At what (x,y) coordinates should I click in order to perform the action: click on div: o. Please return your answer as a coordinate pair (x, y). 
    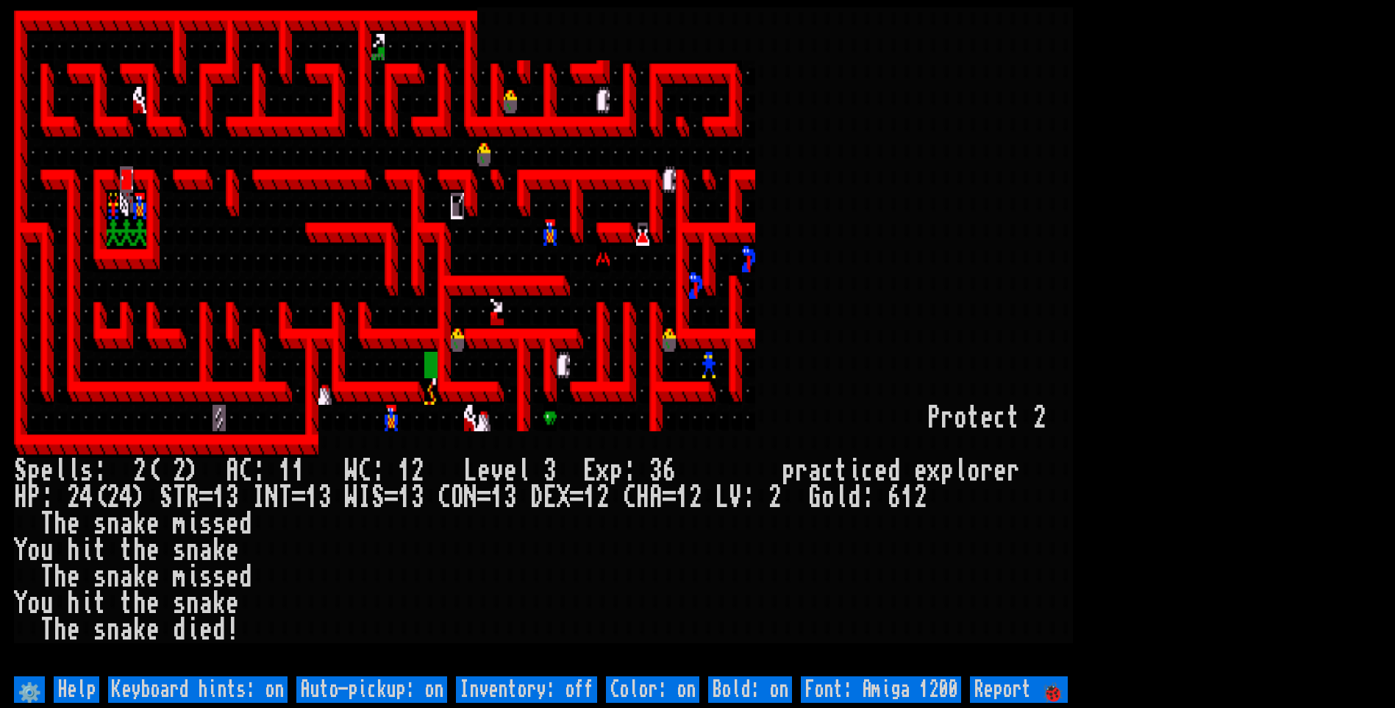
    Looking at the image, I should click on (34, 550).